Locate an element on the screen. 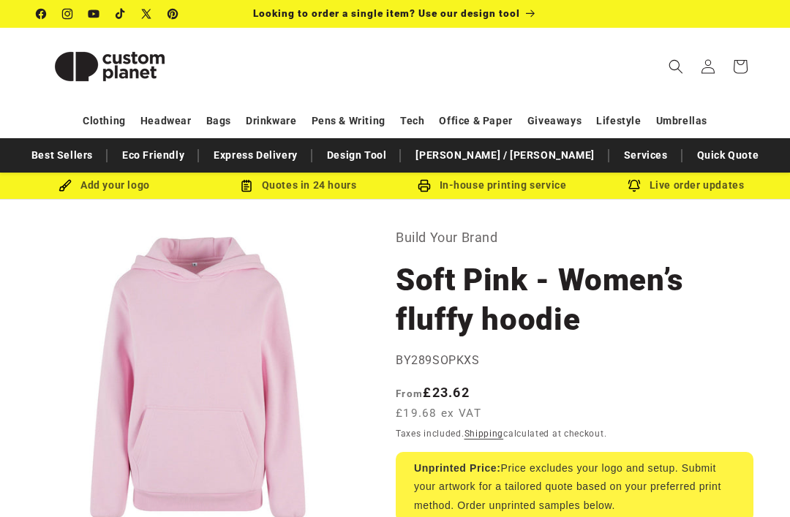 This screenshot has width=790, height=517. img: Order Updates Icon is located at coordinates (247, 186).